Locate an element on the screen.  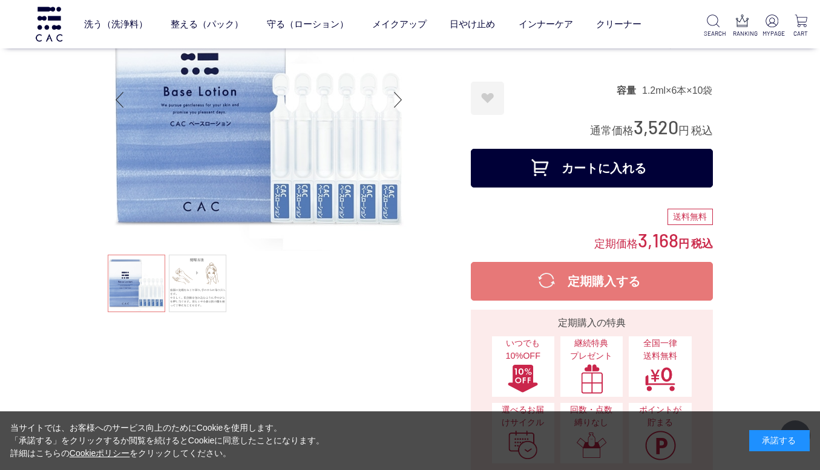
div: 送料無料 is located at coordinates (690, 217).